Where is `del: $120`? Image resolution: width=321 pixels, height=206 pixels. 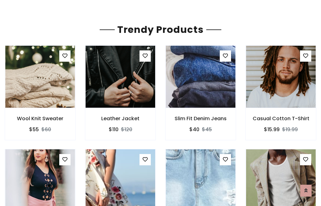 del: $120 is located at coordinates (126, 129).